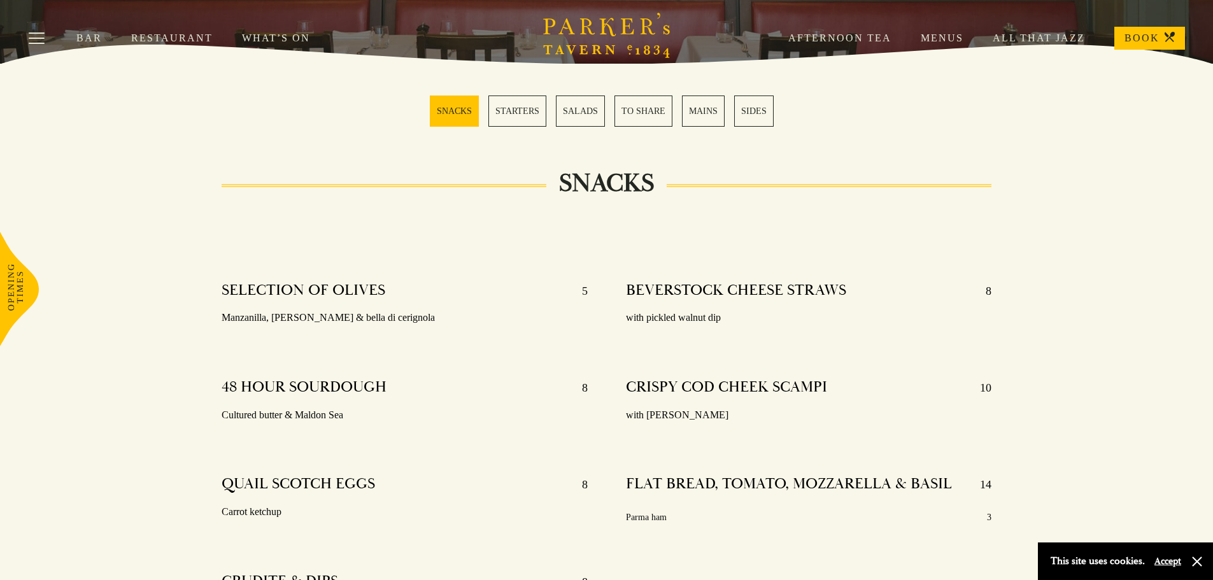 This screenshot has height=580, width=1213. Describe the element at coordinates (517, 111) in the screenshot. I see `a: 2 / 6` at that location.